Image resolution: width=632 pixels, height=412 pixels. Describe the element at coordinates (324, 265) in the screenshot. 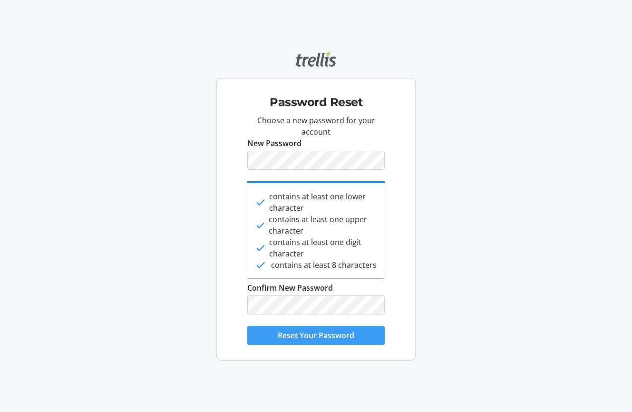

I see `span: contains at least 8 characters` at that location.